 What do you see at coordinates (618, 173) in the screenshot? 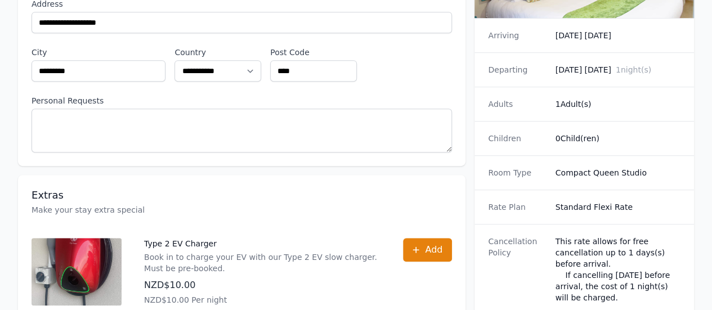
I see `dd: Compact Queen Studio` at bounding box center [618, 173].